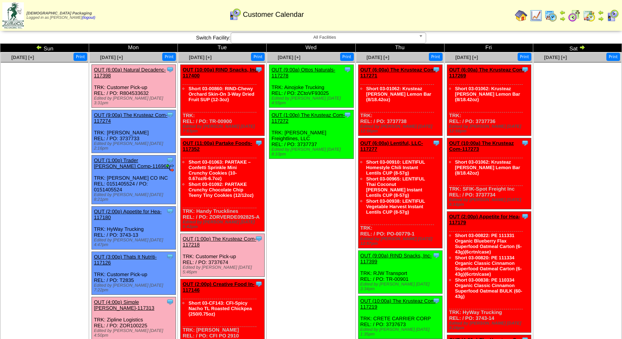 The image size is (622, 339). What do you see at coordinates (45, 48) in the screenshot?
I see `td: Sun` at bounding box center [45, 48].